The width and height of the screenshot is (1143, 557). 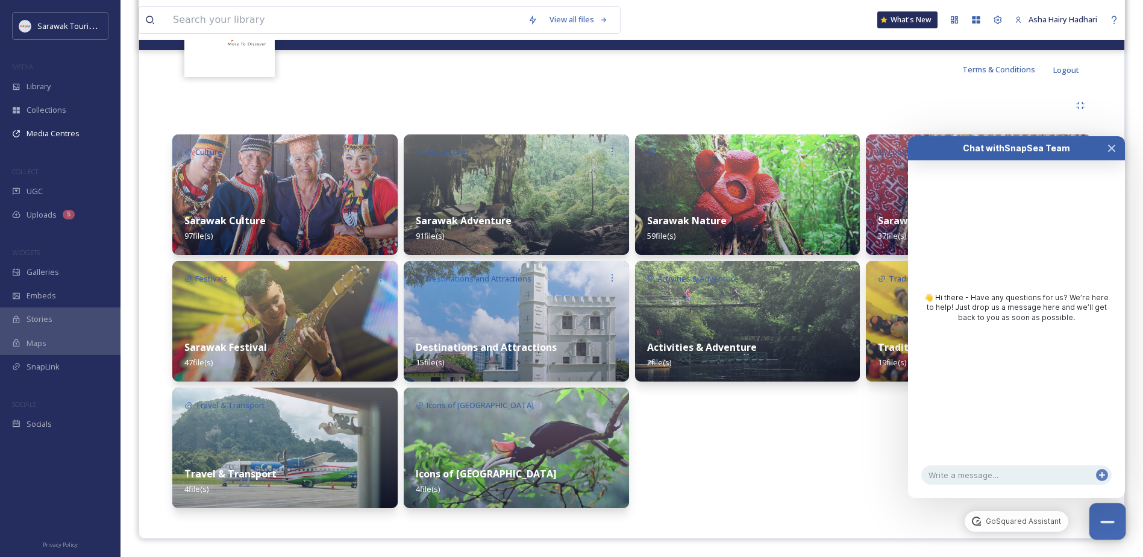 I want to click on span: 19 file(s), so click(x=891, y=362).